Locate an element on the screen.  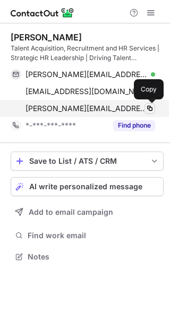
div: Save to List / ATS / CRM is located at coordinates (87, 161).